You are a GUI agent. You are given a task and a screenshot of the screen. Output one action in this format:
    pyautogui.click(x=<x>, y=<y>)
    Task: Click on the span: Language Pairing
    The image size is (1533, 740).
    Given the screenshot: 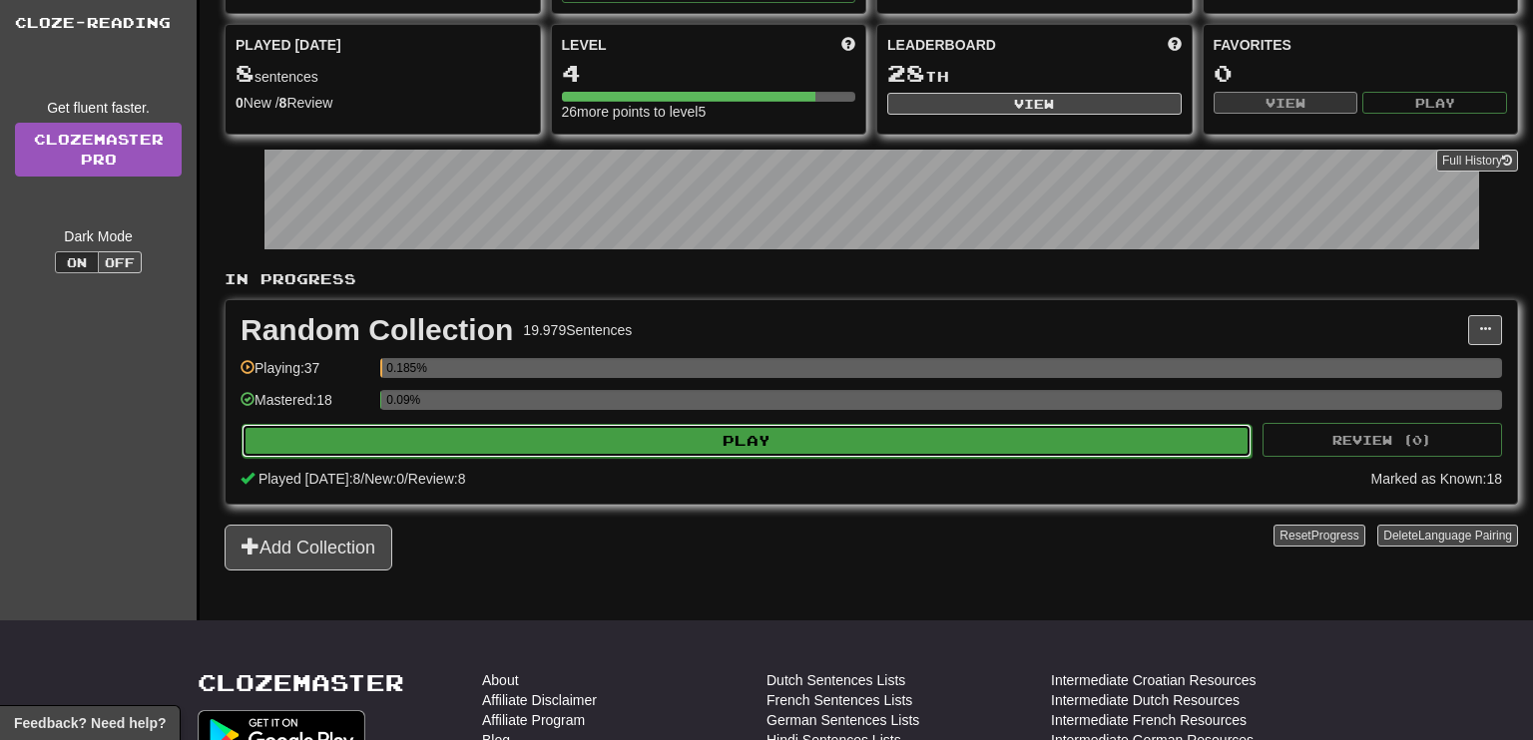 What is the action you would take?
    pyautogui.click(x=1465, y=536)
    